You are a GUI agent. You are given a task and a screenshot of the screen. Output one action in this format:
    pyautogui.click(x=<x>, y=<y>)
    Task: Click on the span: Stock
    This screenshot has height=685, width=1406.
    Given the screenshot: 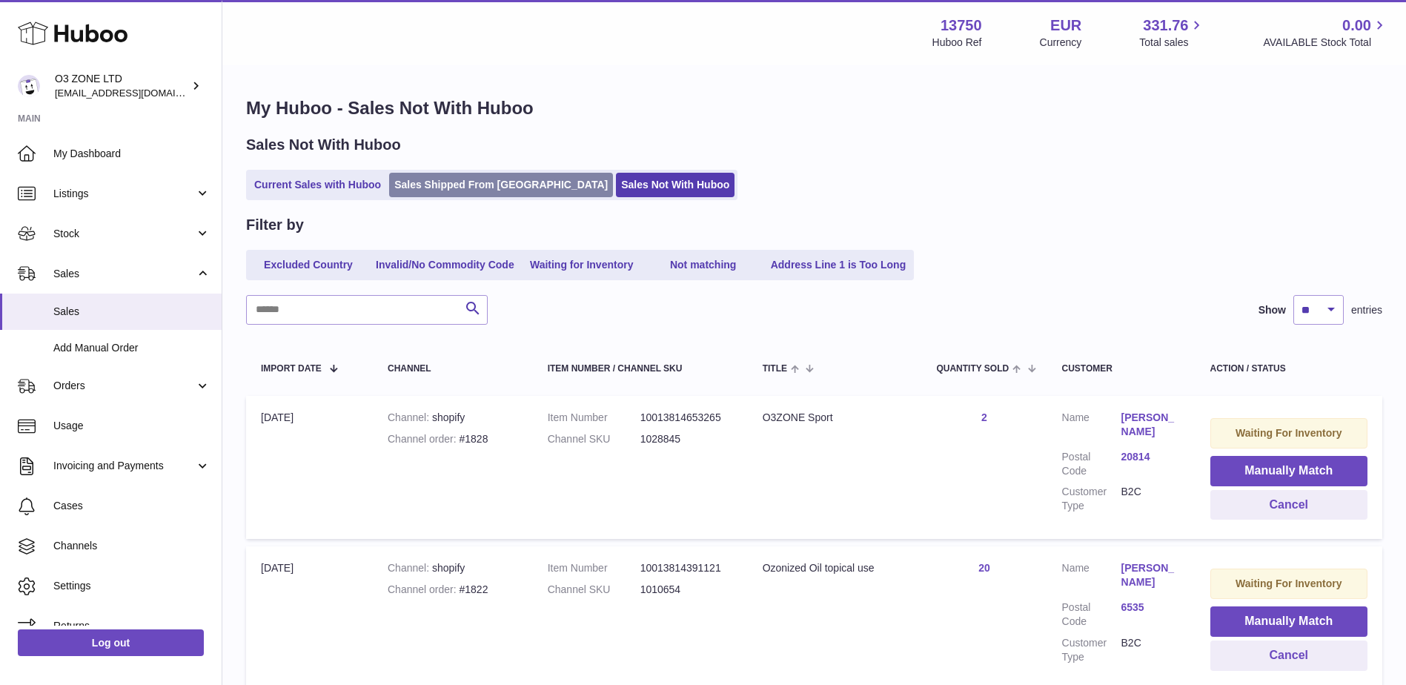 What is the action you would take?
    pyautogui.click(x=124, y=234)
    